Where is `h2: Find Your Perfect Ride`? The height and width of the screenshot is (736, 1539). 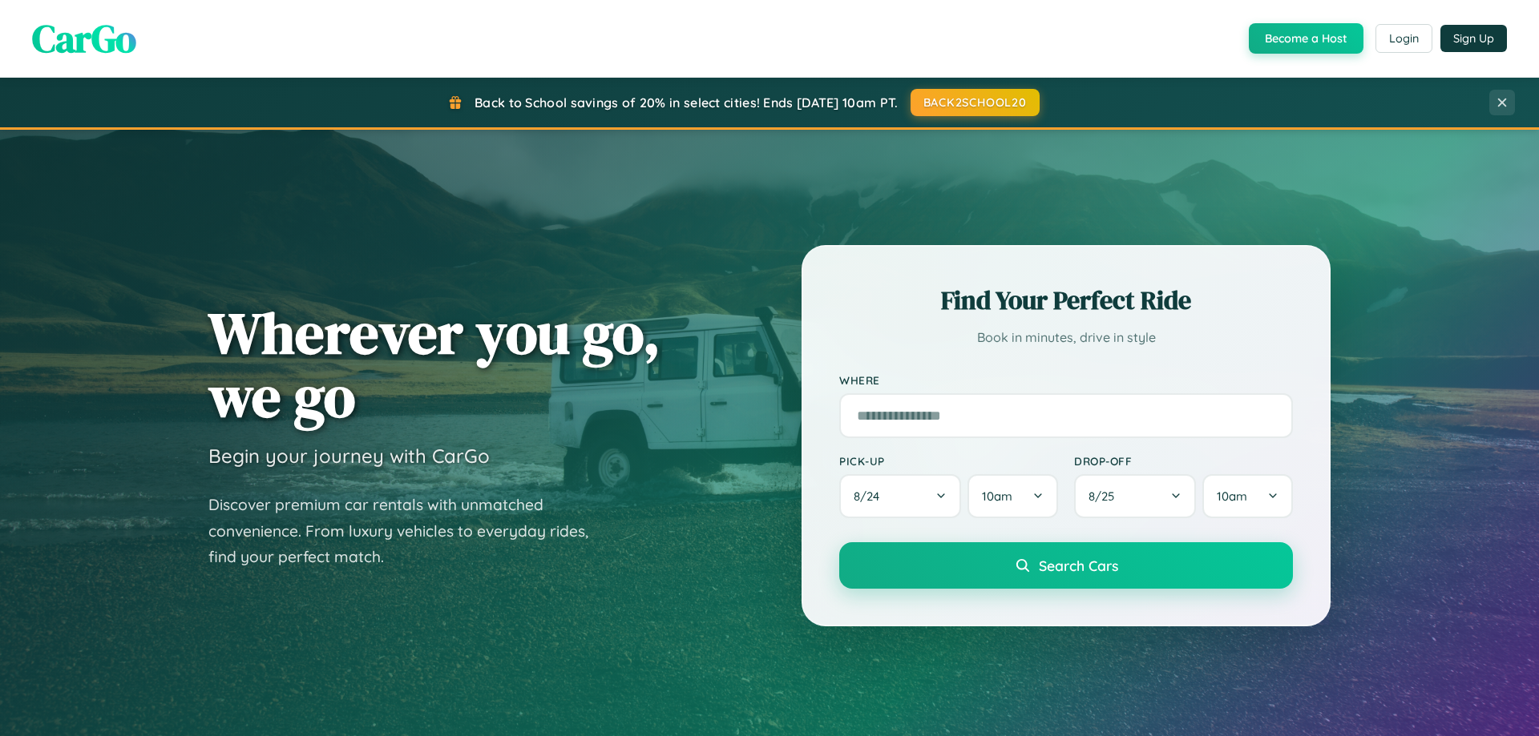
h2: Find Your Perfect Ride is located at coordinates (1066, 301).